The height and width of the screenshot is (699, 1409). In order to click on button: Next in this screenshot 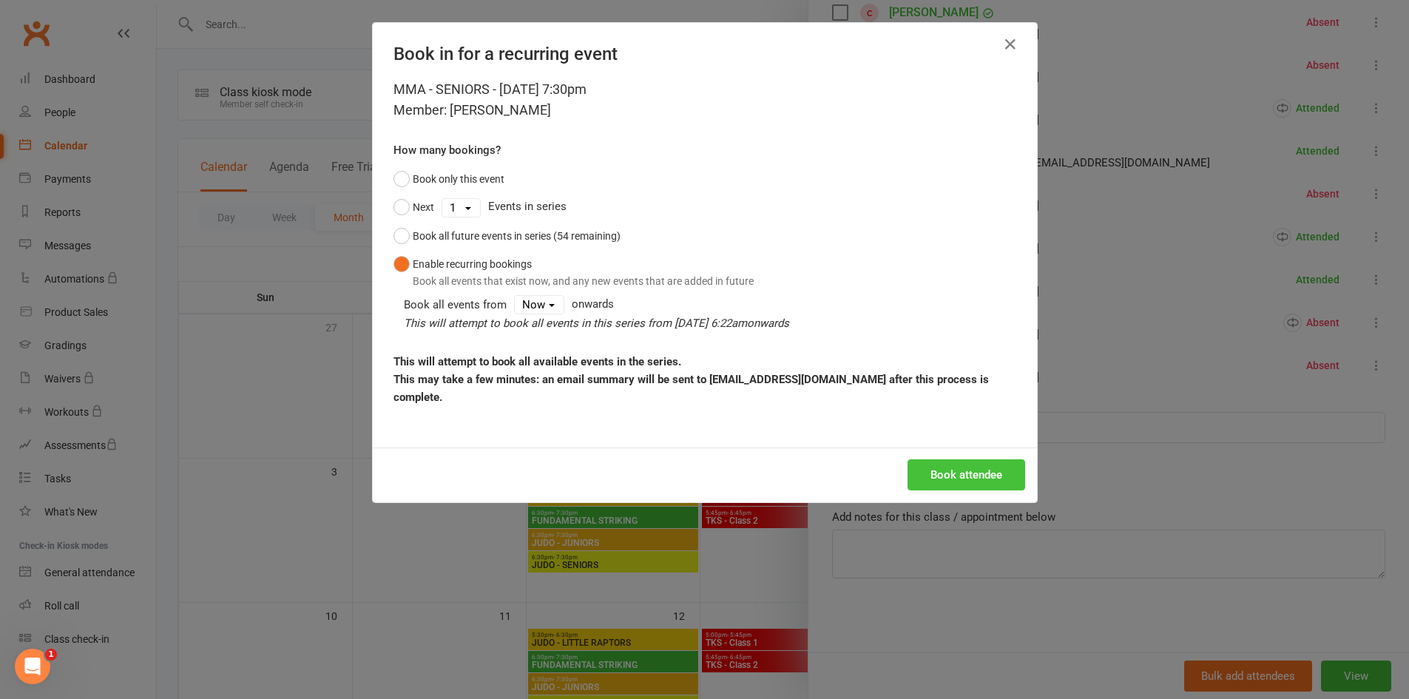, I will do `click(413, 207)`.